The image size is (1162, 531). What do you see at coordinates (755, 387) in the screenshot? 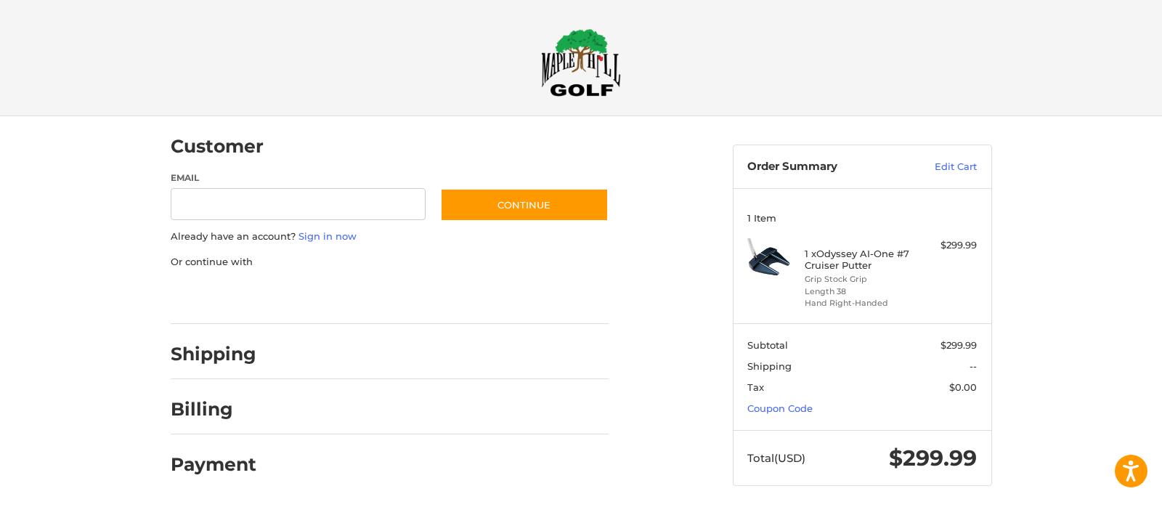
I see `span: Tax` at bounding box center [755, 387].